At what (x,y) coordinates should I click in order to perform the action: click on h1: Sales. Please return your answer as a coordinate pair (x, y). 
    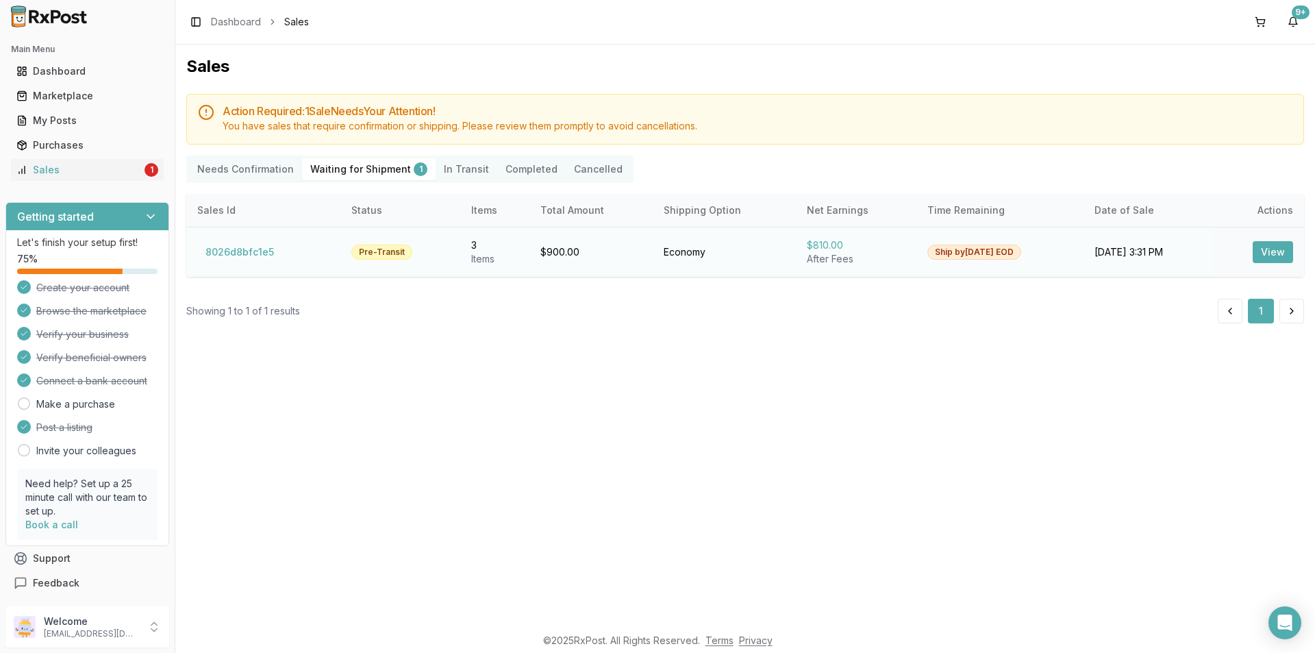
    Looking at the image, I should click on (745, 66).